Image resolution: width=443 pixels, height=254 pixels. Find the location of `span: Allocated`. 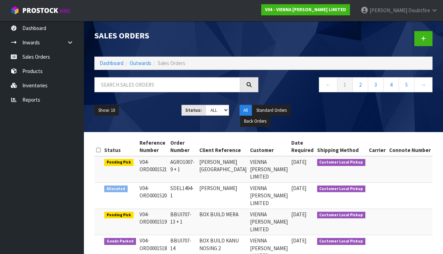

span: Allocated is located at coordinates (116, 189).